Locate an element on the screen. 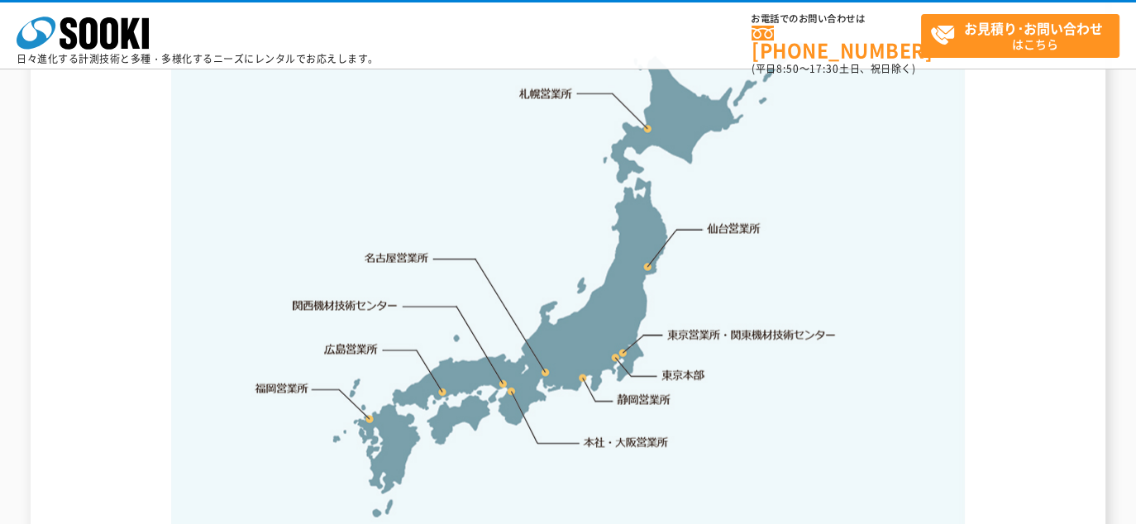  span: (平日 ～ 土日、祝日除く) is located at coordinates (834, 69).